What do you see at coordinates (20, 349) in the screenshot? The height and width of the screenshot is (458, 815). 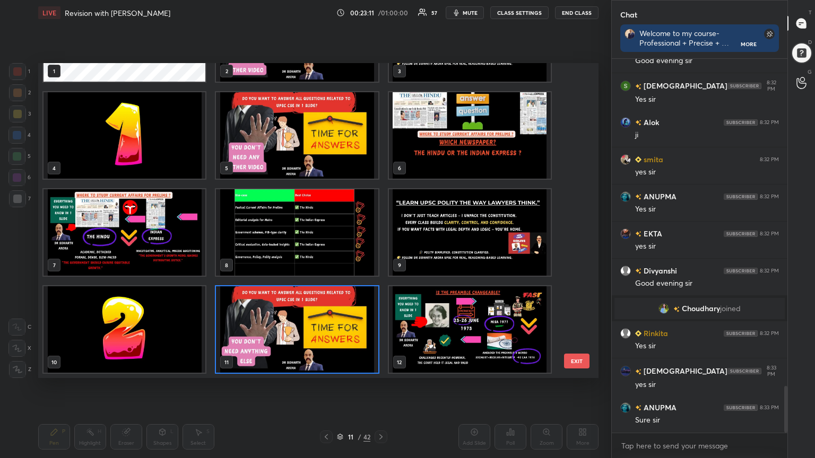 I see `div: X` at bounding box center [20, 349].